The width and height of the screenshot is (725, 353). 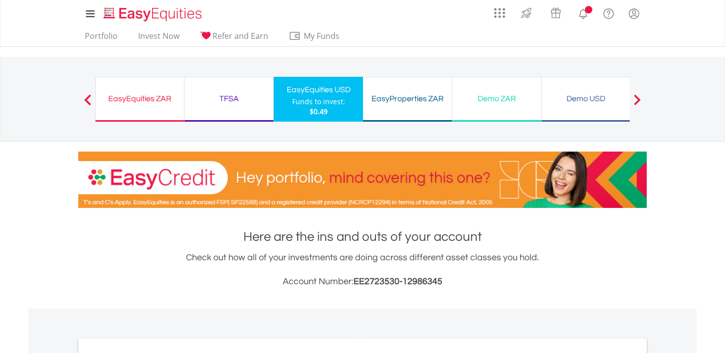 I want to click on div: Demo ZAR, so click(x=496, y=99).